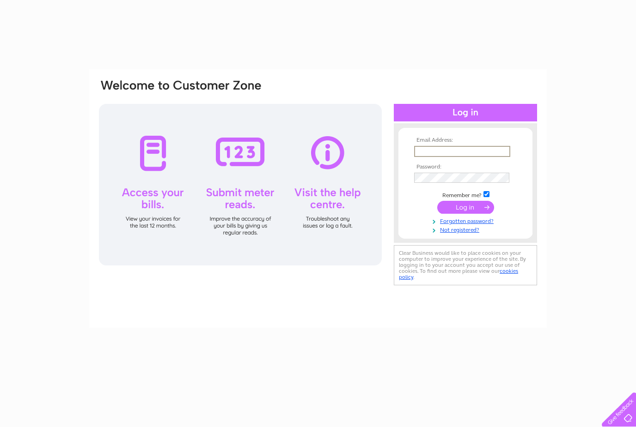  I want to click on input: Submit, so click(465, 207).